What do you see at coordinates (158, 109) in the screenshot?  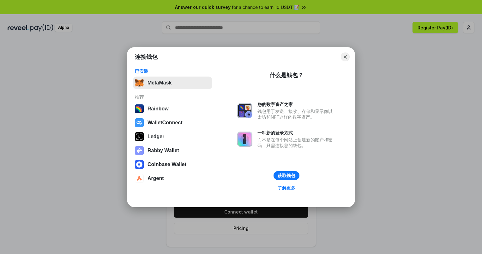 I see `div: Rainbow` at bounding box center [158, 109].